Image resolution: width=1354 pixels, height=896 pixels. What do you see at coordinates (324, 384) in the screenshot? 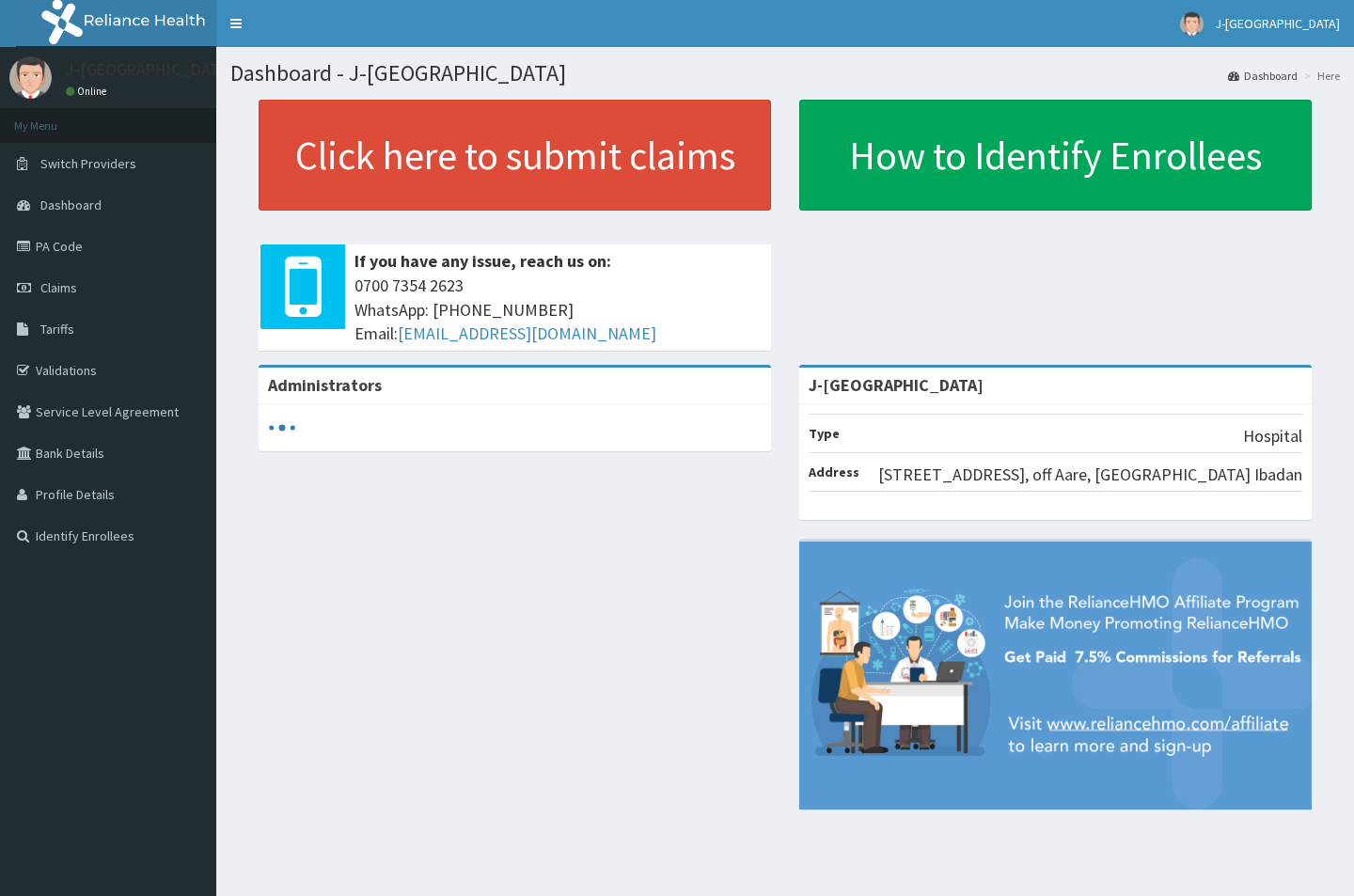
I see `b: Administrators` at bounding box center [324, 384].